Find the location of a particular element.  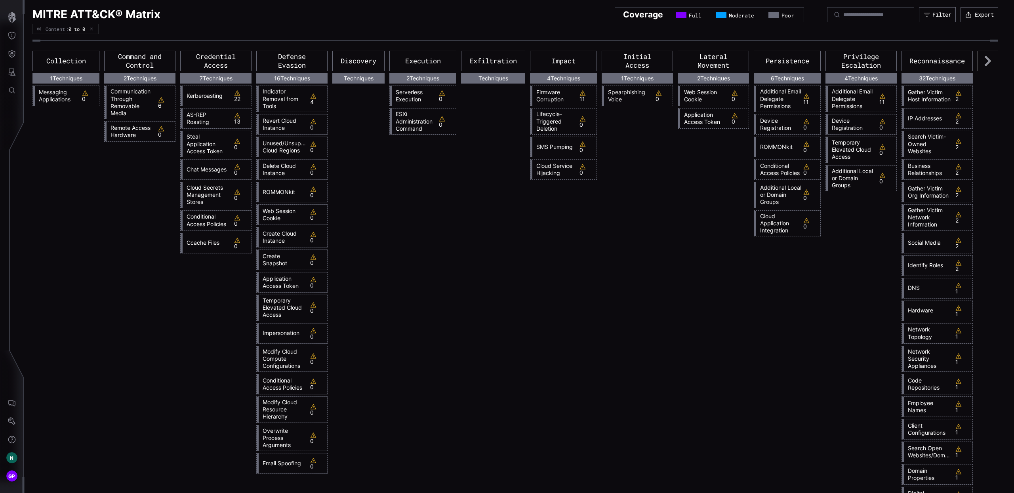

a: Chat Messages is located at coordinates (206, 170).